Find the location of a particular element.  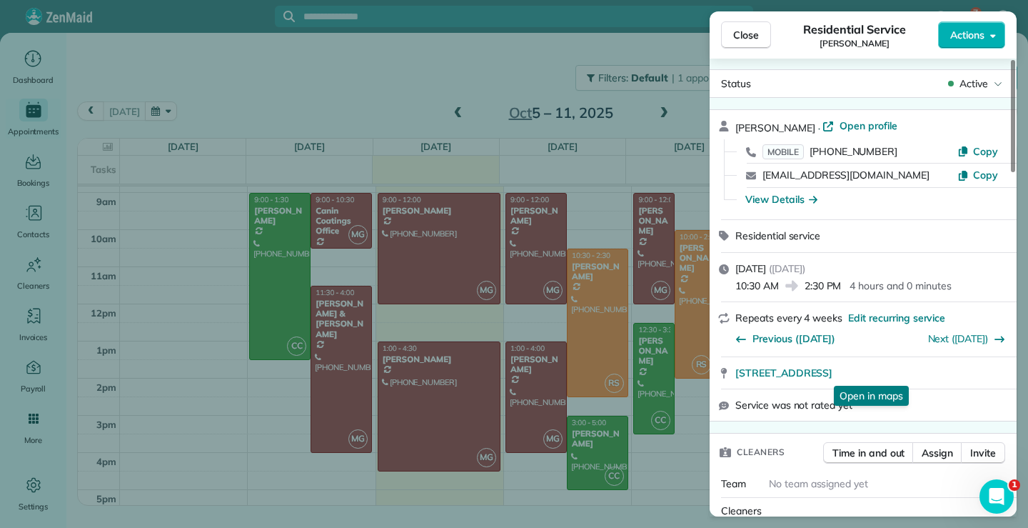

button: Assign is located at coordinates (937, 453).